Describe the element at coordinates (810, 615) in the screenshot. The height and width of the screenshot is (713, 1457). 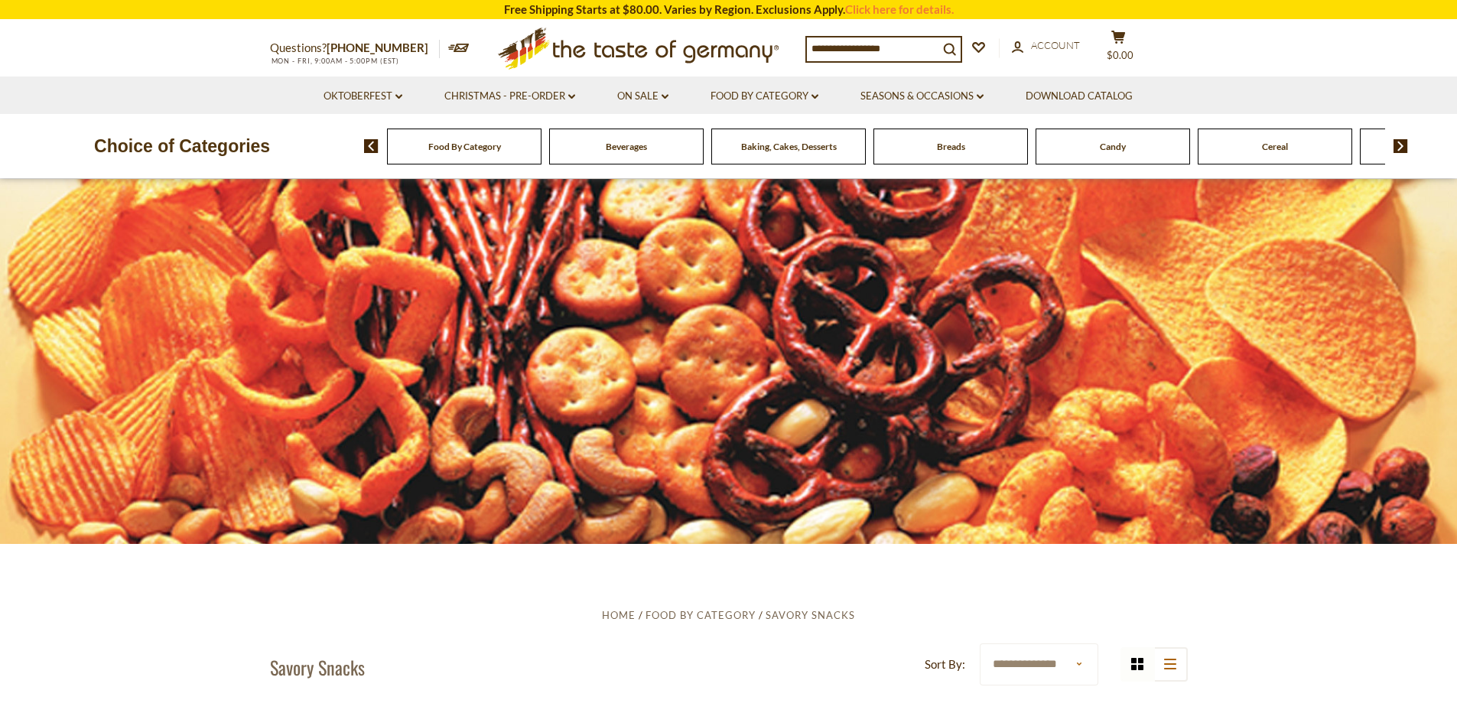
I see `span: Savory Snacks` at that location.